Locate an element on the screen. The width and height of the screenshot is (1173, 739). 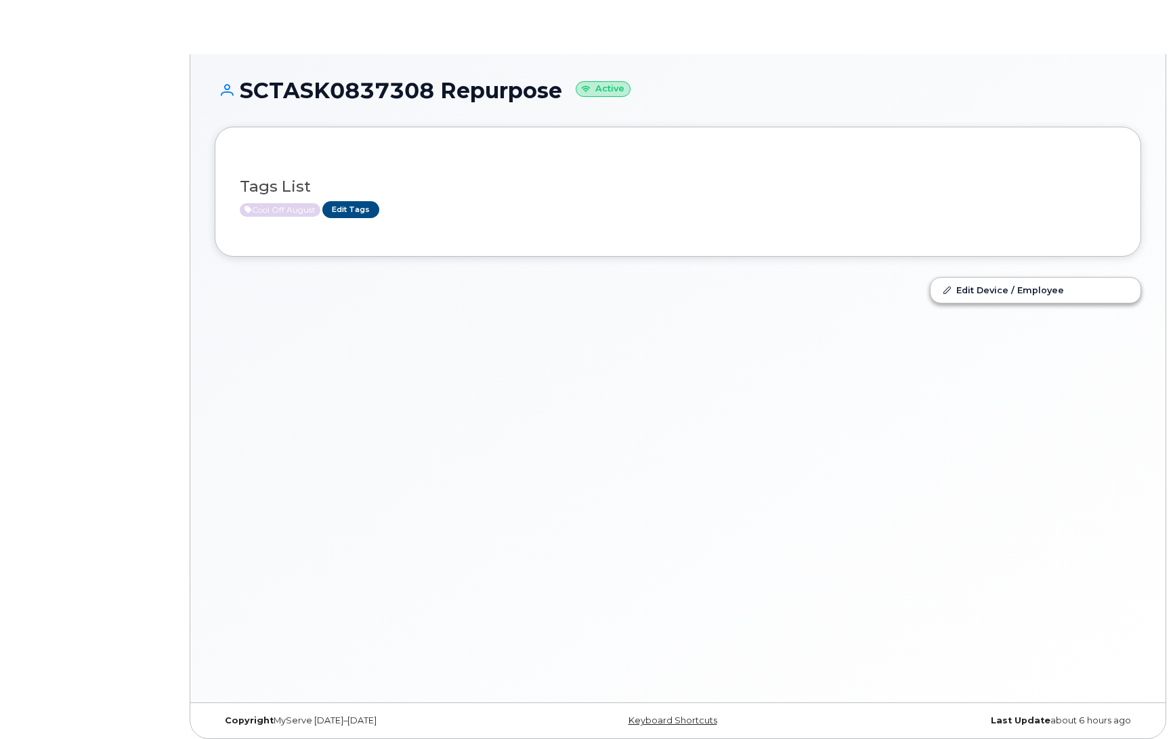
h1: SCTASK0837308 Repurpose is located at coordinates (678, 90).